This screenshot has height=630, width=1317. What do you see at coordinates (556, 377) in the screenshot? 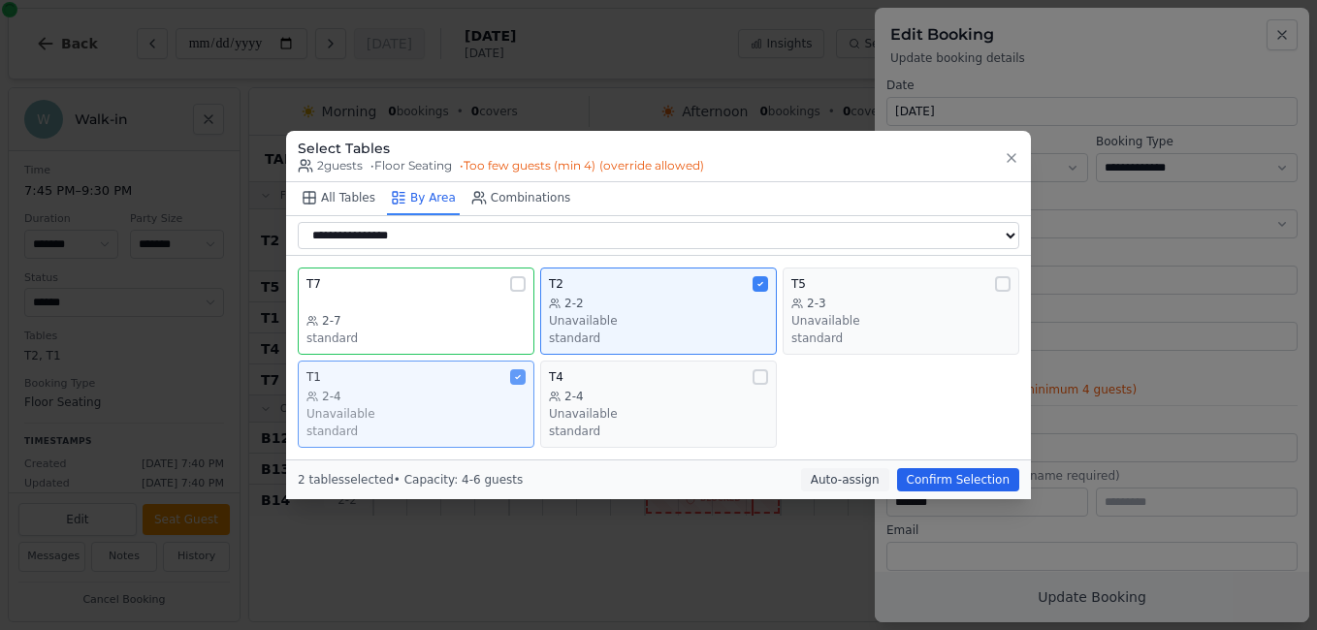
I see `span: T4` at bounding box center [556, 377].